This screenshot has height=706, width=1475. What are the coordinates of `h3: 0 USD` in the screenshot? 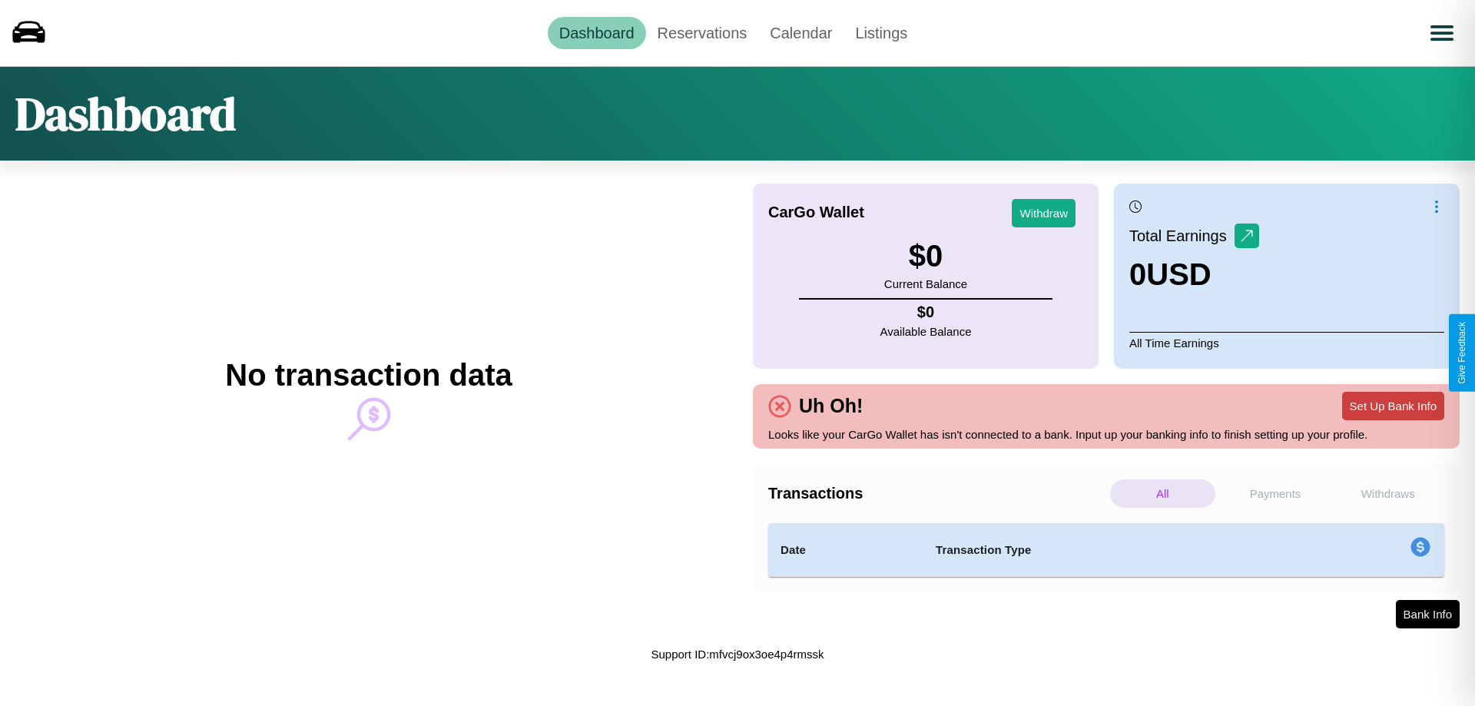 It's located at (1194, 274).